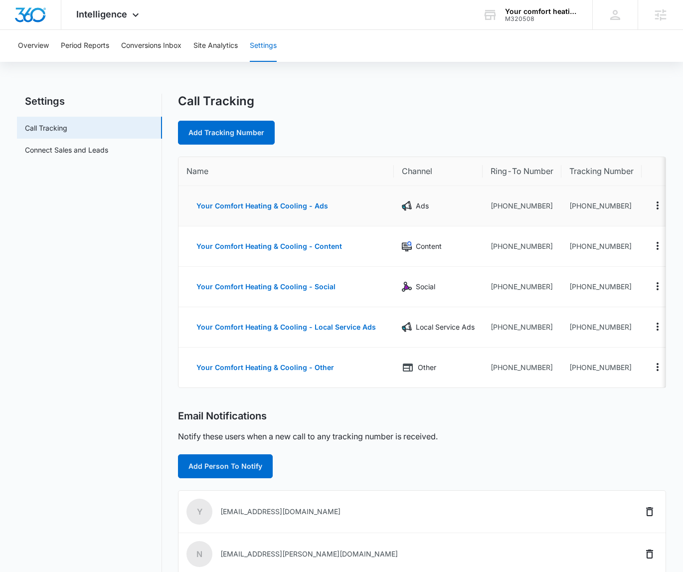  What do you see at coordinates (265, 368) in the screenshot?
I see `button: Your Comfort Heating & Cooling - Other` at bounding box center [265, 368].